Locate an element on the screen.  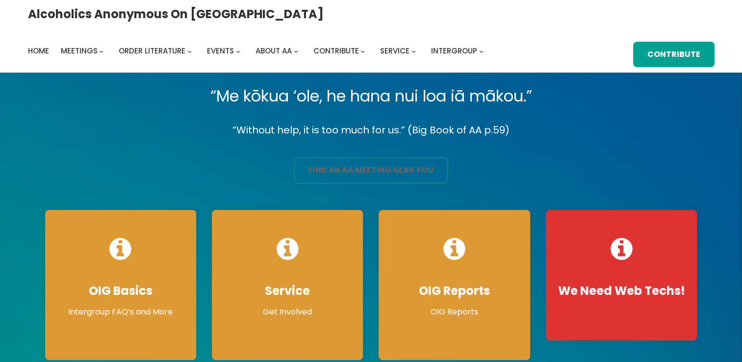
span: Meetings is located at coordinates (79, 50).